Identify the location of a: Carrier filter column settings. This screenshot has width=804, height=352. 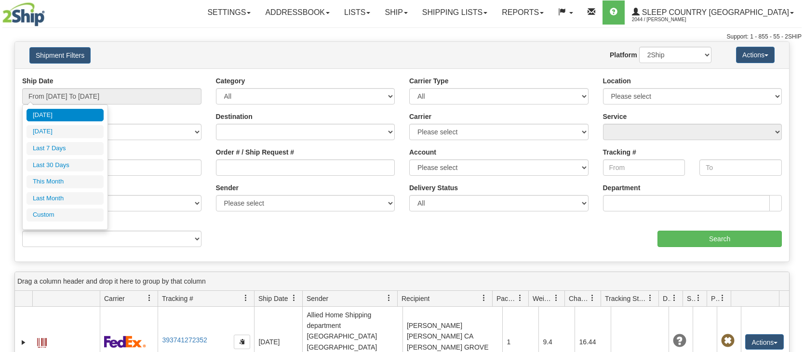
(149, 298).